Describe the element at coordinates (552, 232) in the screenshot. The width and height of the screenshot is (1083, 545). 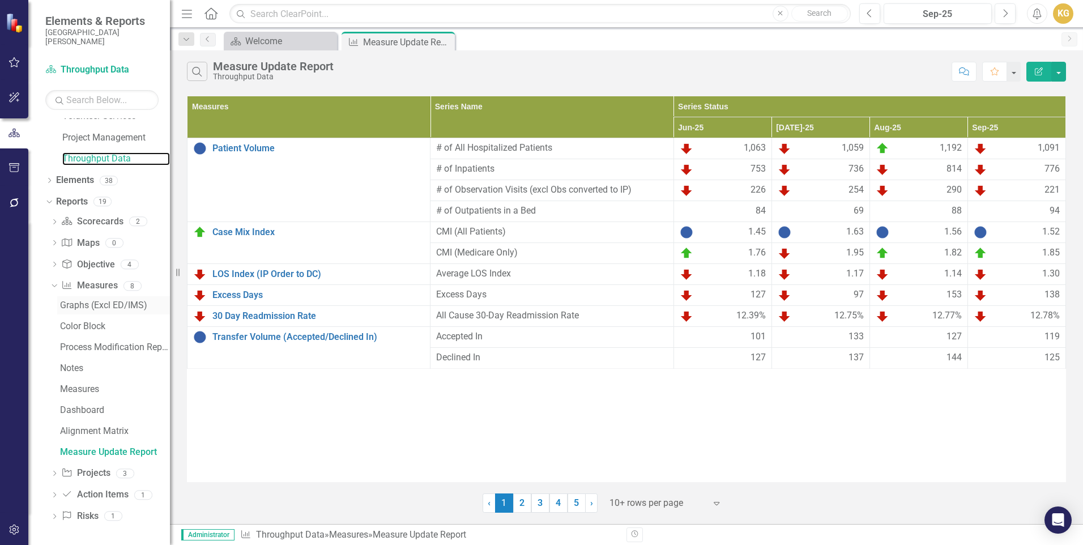
I see `span: CMI (All Patients)` at that location.